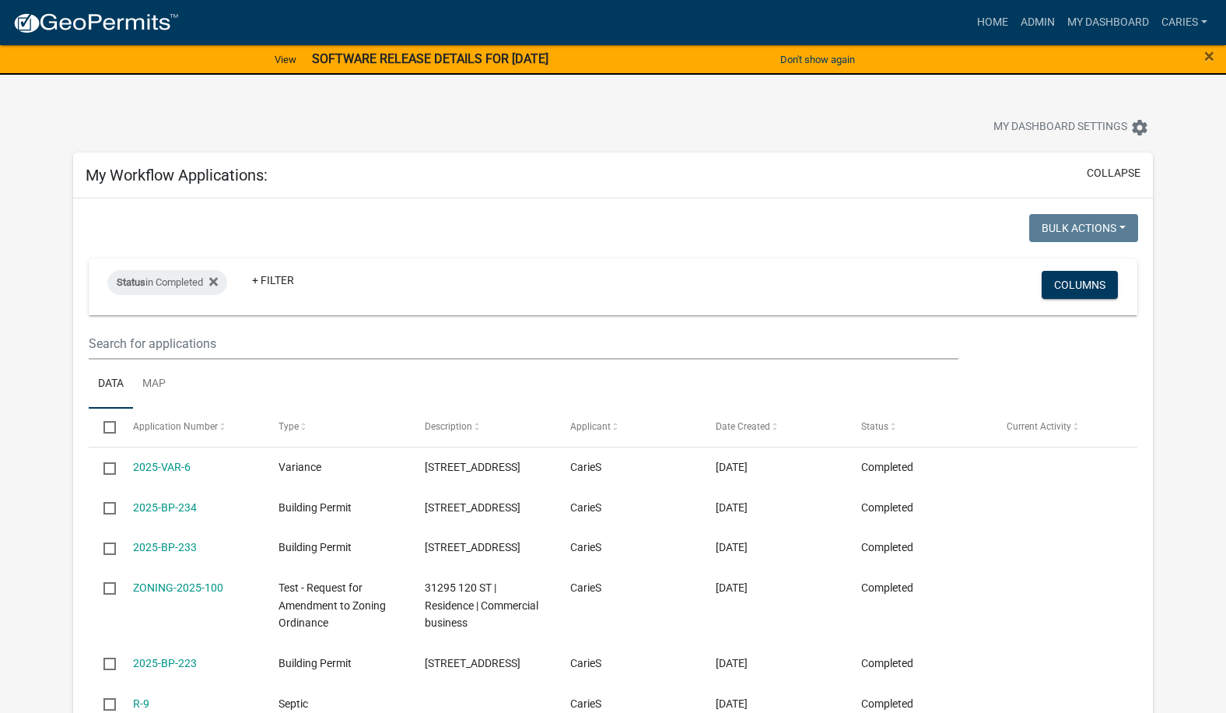 This screenshot has height=713, width=1226. What do you see at coordinates (273, 280) in the screenshot?
I see `a: + Filter` at bounding box center [273, 280].